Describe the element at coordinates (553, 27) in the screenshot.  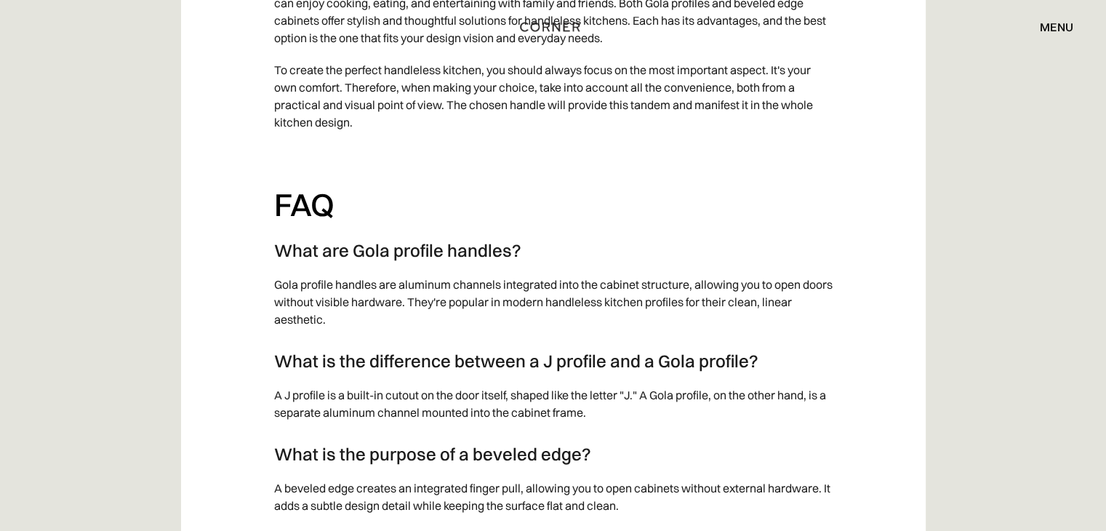
I see `a: home` at that location.